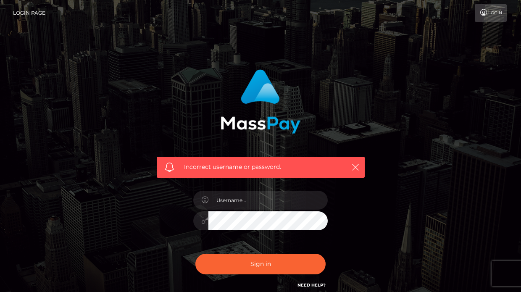 The width and height of the screenshot is (521, 292). I want to click on input: Username..., so click(268, 200).